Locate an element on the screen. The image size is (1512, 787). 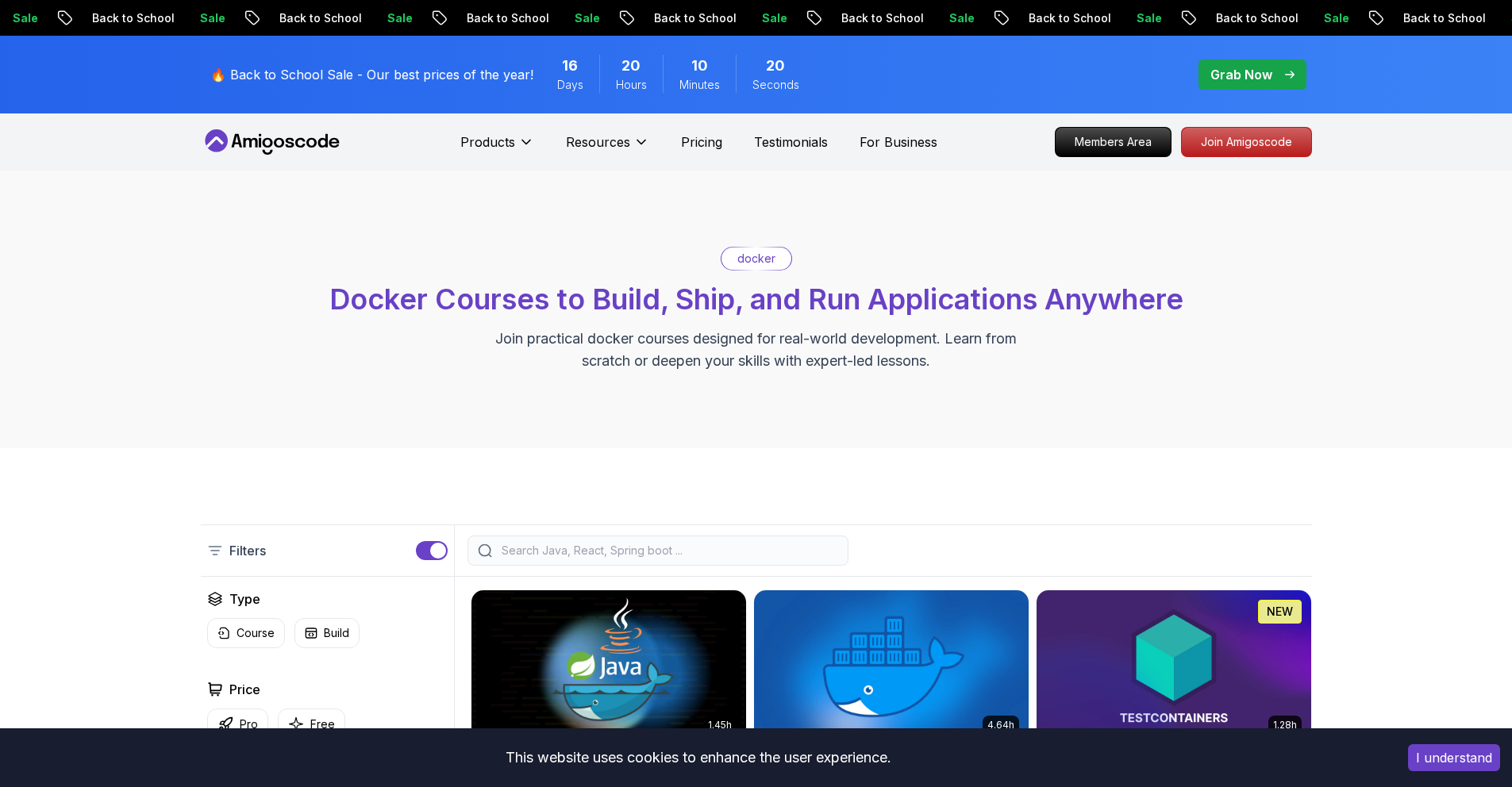
span: 16 Days is located at coordinates (569, 65).